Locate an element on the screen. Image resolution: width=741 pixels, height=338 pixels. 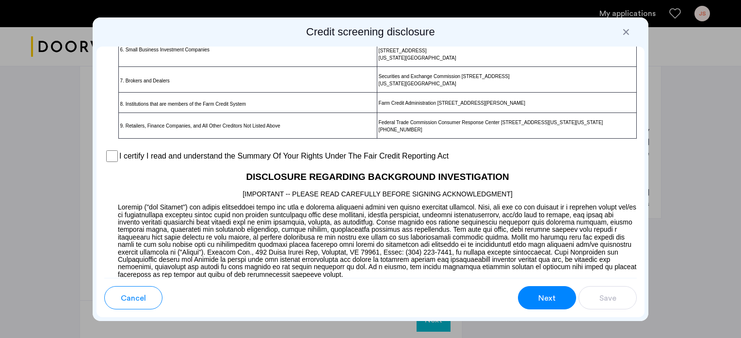
p: Associate Administrator, Office of Capital Access United States Small Business Administration [ST... is located at coordinates (506, 50).